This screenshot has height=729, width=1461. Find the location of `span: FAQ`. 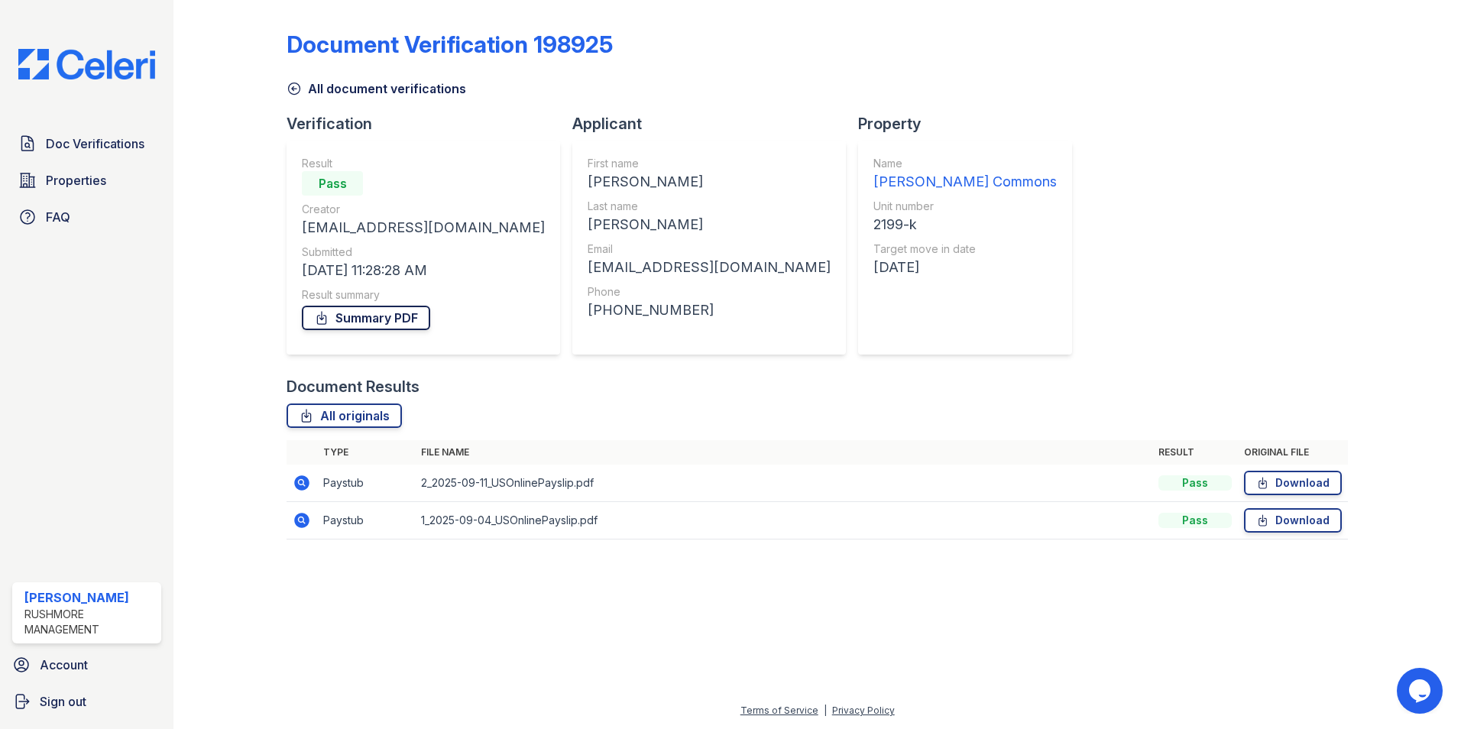

span: FAQ is located at coordinates (58, 217).